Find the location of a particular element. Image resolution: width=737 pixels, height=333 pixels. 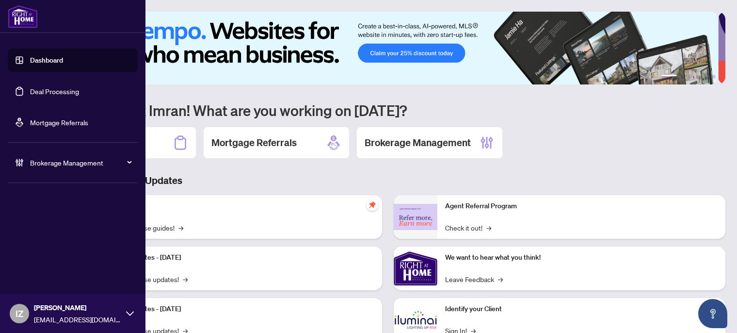

a: Leave Feedback→ is located at coordinates (474, 279).